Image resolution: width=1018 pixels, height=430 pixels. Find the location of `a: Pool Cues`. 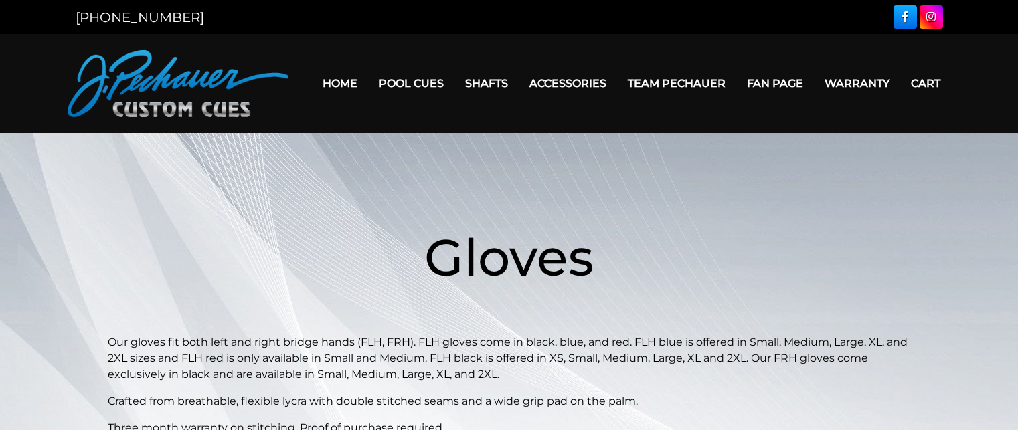

a: Pool Cues is located at coordinates (411, 83).